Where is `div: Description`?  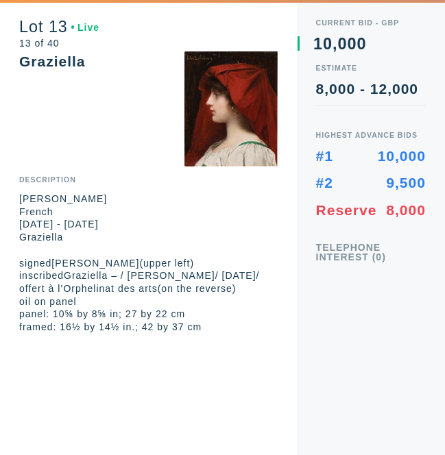
div: Description is located at coordinates (148, 180).